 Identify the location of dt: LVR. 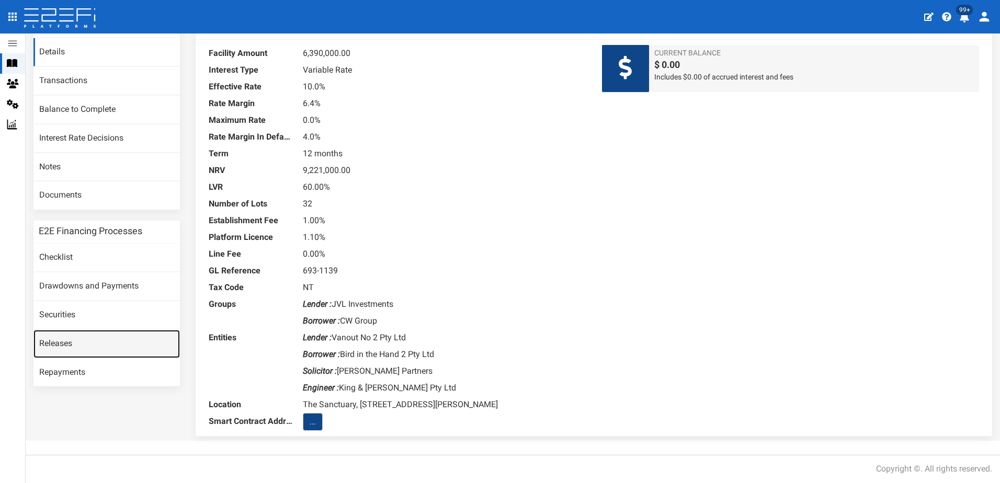
(251, 187).